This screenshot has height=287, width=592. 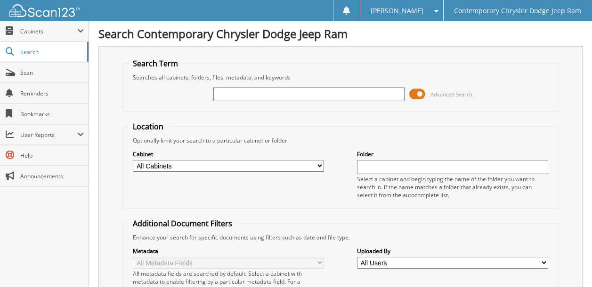 What do you see at coordinates (156, 64) in the screenshot?
I see `legend: Search Term` at bounding box center [156, 64].